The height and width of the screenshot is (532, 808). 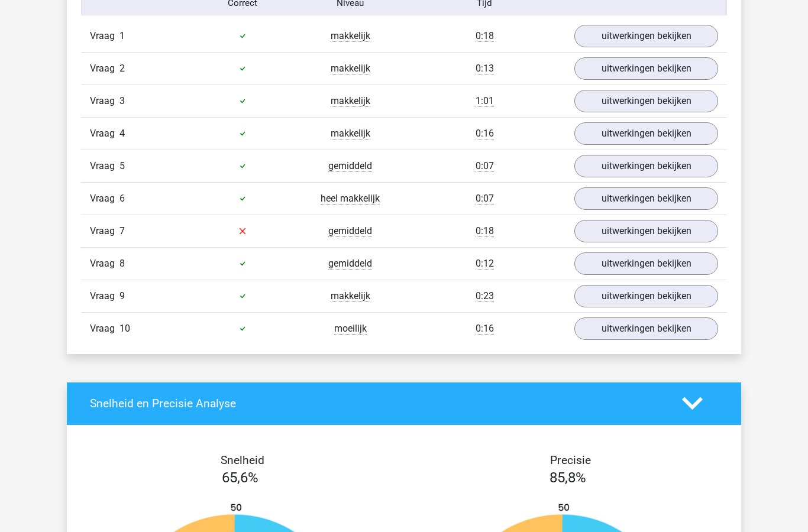 I want to click on span: 6, so click(x=122, y=198).